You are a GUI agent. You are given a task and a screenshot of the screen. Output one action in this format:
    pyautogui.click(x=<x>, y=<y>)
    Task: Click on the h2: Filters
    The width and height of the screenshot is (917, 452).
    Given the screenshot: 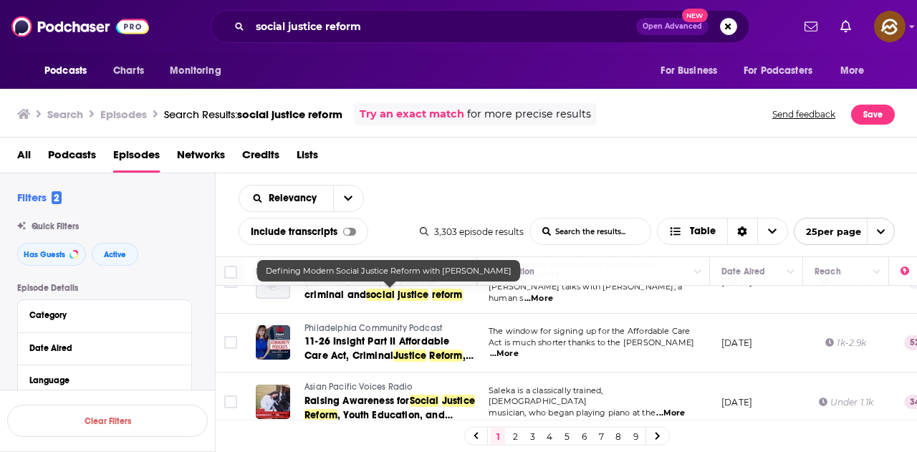 What is the action you would take?
    pyautogui.click(x=39, y=197)
    